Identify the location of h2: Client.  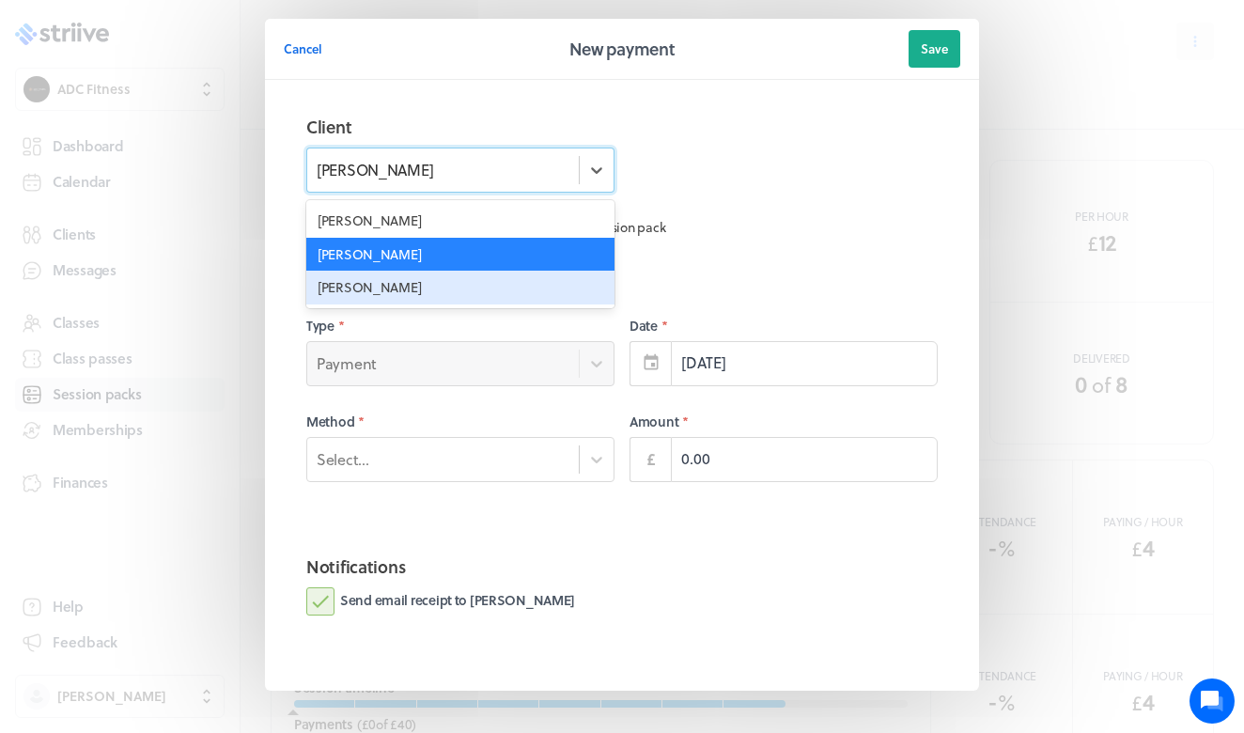
(622, 127).